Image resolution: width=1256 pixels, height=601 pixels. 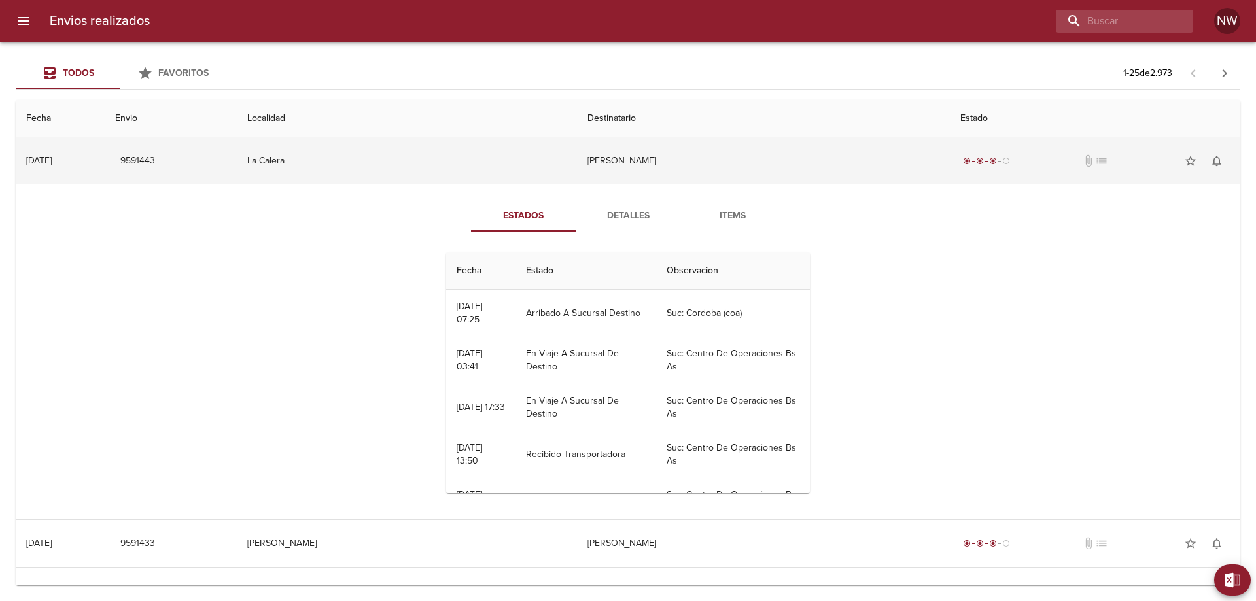 I want to click on input: buscar, so click(x=1114, y=21).